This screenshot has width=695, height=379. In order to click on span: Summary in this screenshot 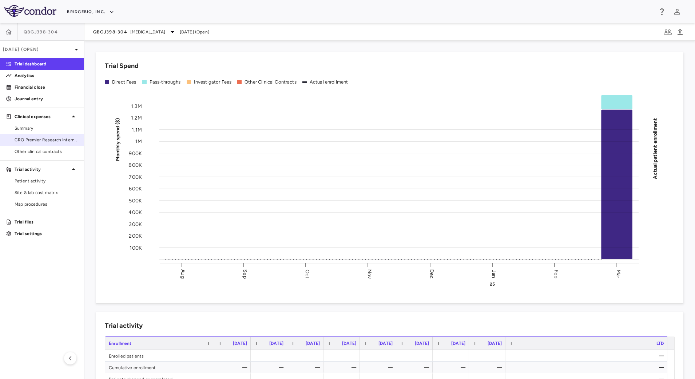, I will do `click(46, 128)`.